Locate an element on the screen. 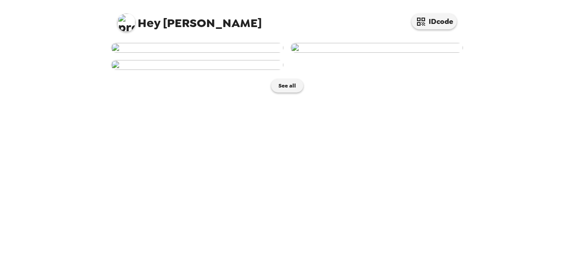  button: IDcode is located at coordinates (434, 21).